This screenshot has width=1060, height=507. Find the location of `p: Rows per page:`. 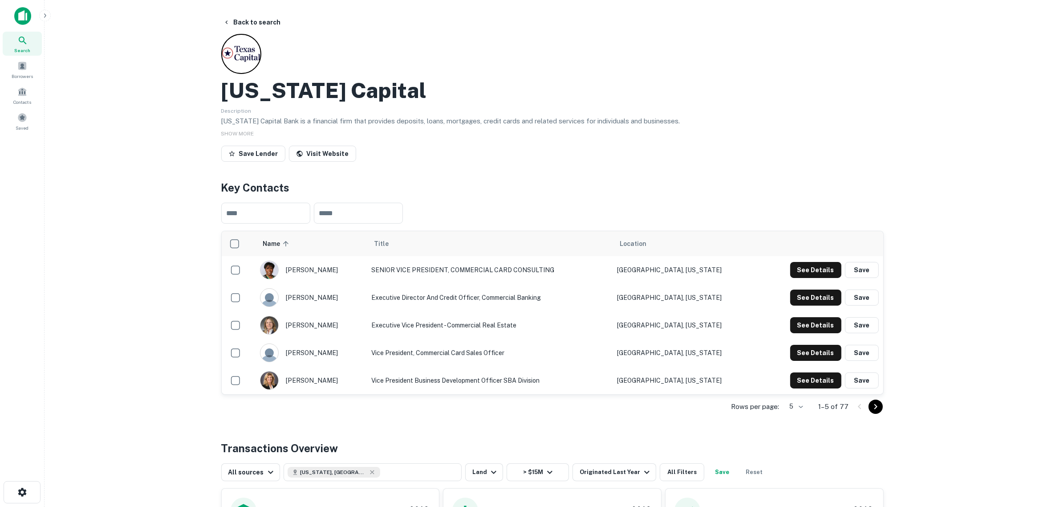

p: Rows per page: is located at coordinates (756, 406).